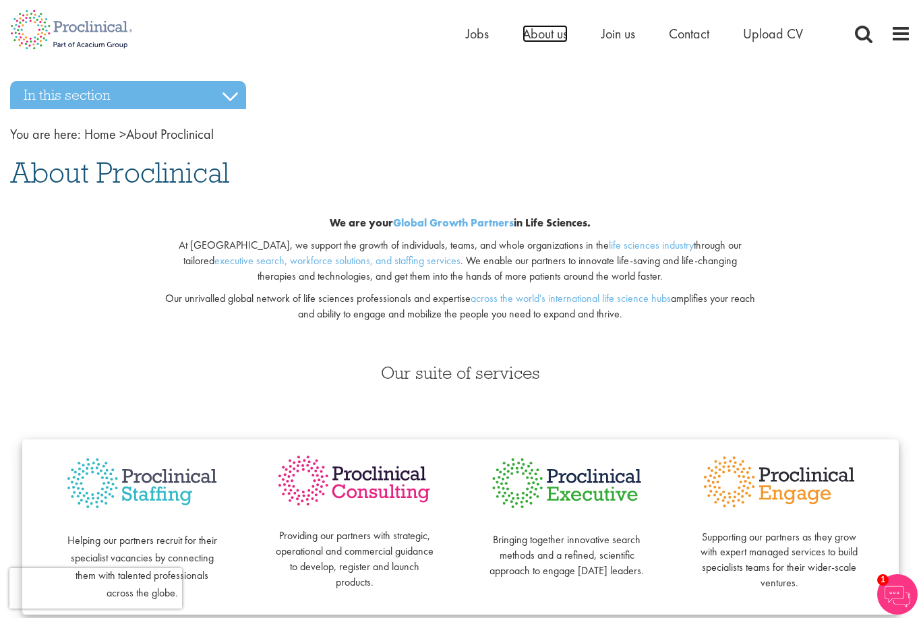  Describe the element at coordinates (142, 483) in the screenshot. I see `img: Proclinical Staffing` at that location.